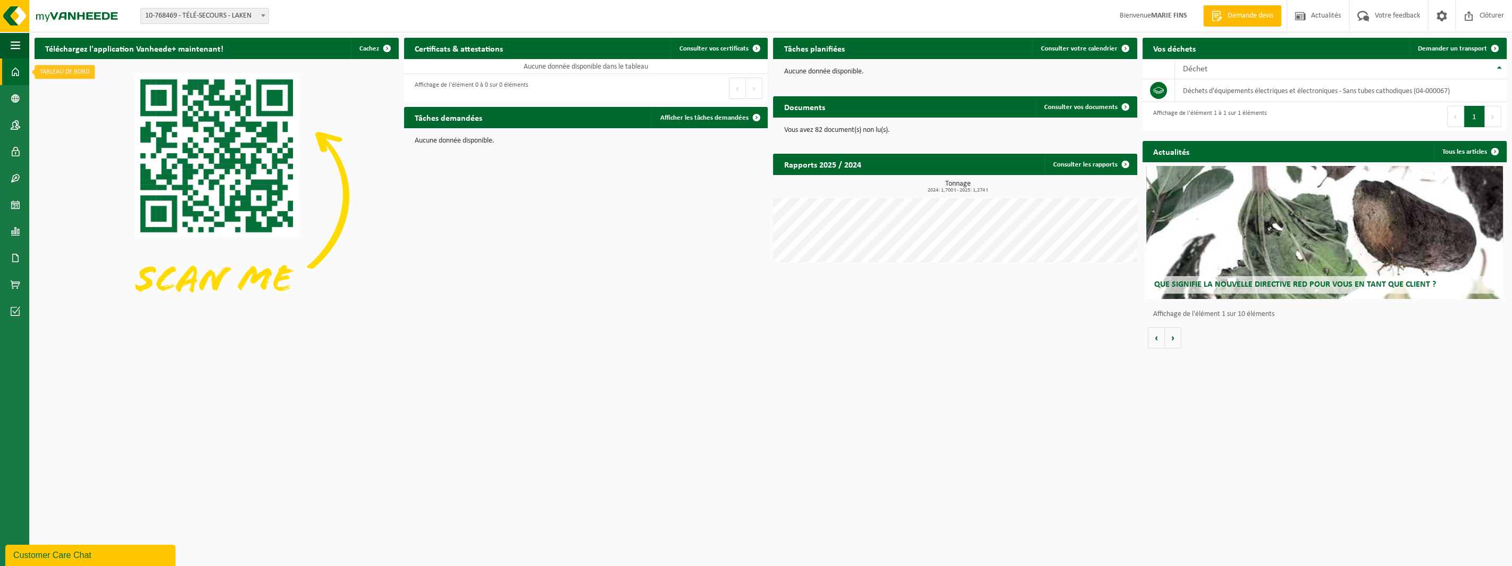 This screenshot has width=1512, height=566. What do you see at coordinates (1327, 314) in the screenshot?
I see `p: Affichage de l'élément 1 sur 10 éléments` at bounding box center [1327, 314].